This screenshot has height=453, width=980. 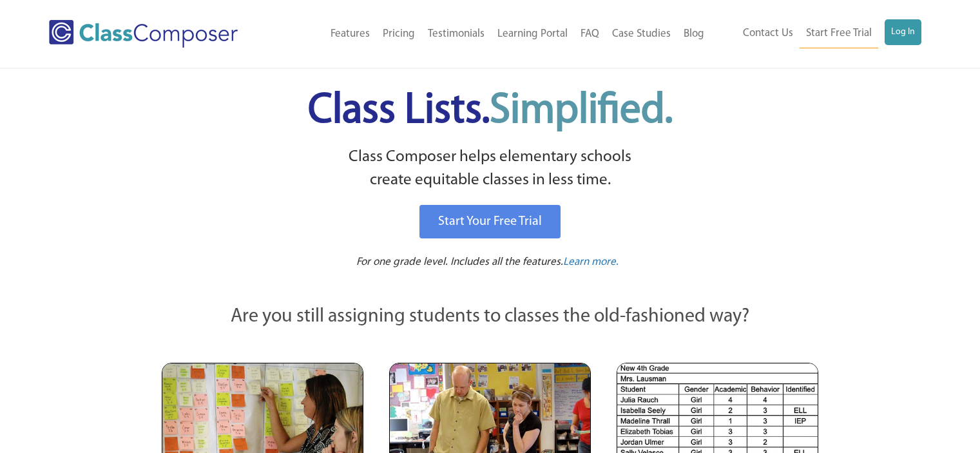 I want to click on a: Testimonials, so click(x=456, y=34).